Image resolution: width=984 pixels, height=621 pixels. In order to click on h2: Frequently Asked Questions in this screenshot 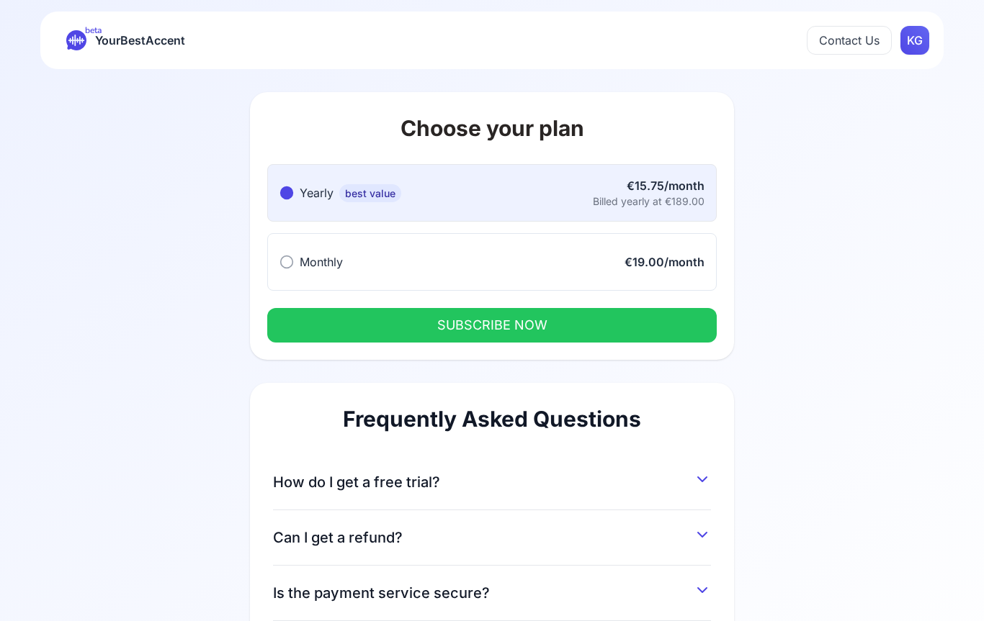, I will do `click(492, 419)`.